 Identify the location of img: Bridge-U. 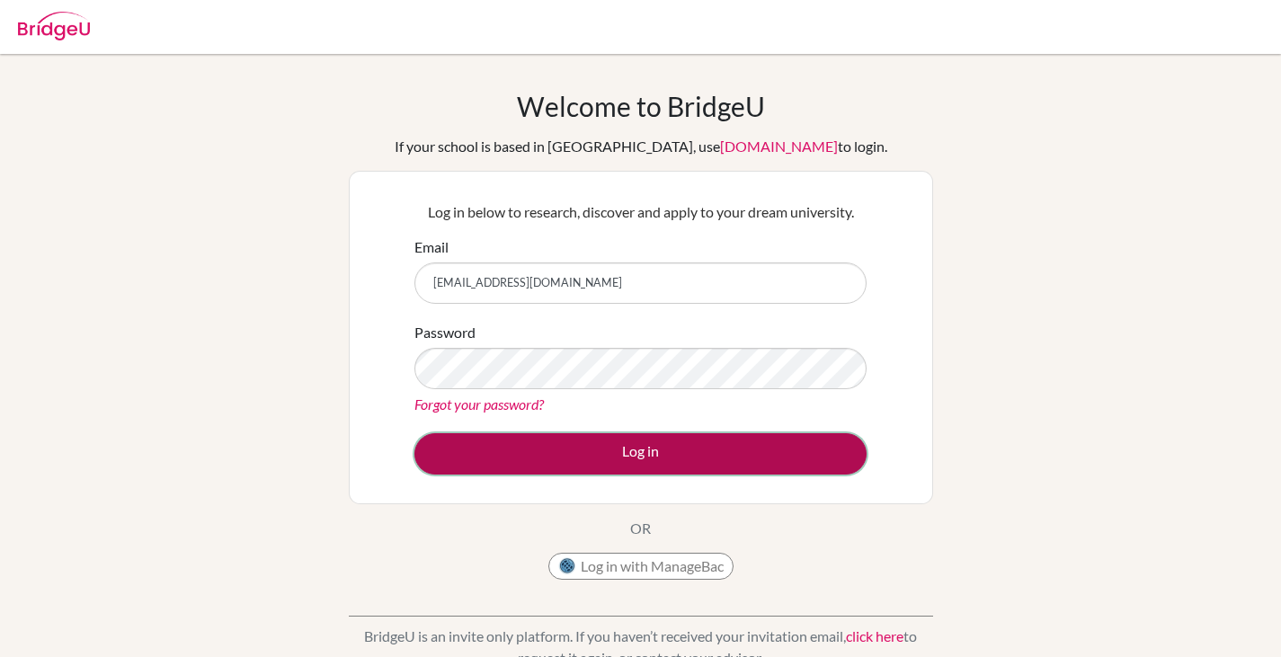
(54, 26).